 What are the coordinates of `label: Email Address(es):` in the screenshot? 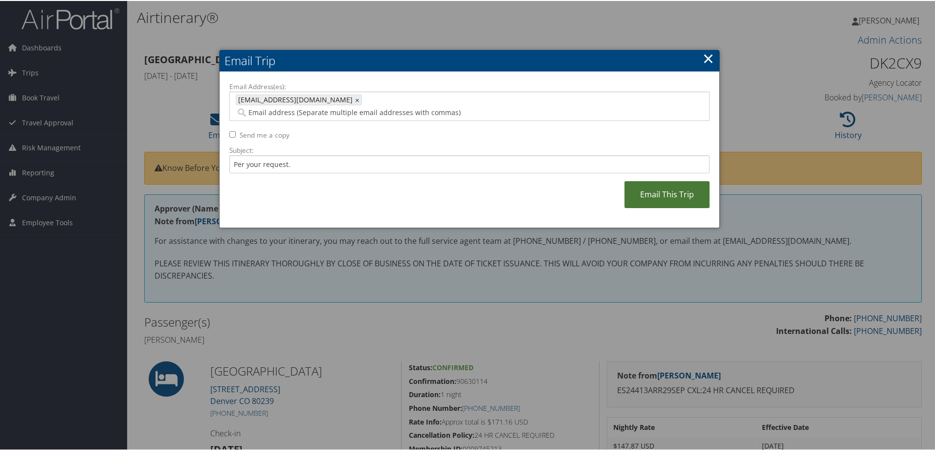 It's located at (470, 86).